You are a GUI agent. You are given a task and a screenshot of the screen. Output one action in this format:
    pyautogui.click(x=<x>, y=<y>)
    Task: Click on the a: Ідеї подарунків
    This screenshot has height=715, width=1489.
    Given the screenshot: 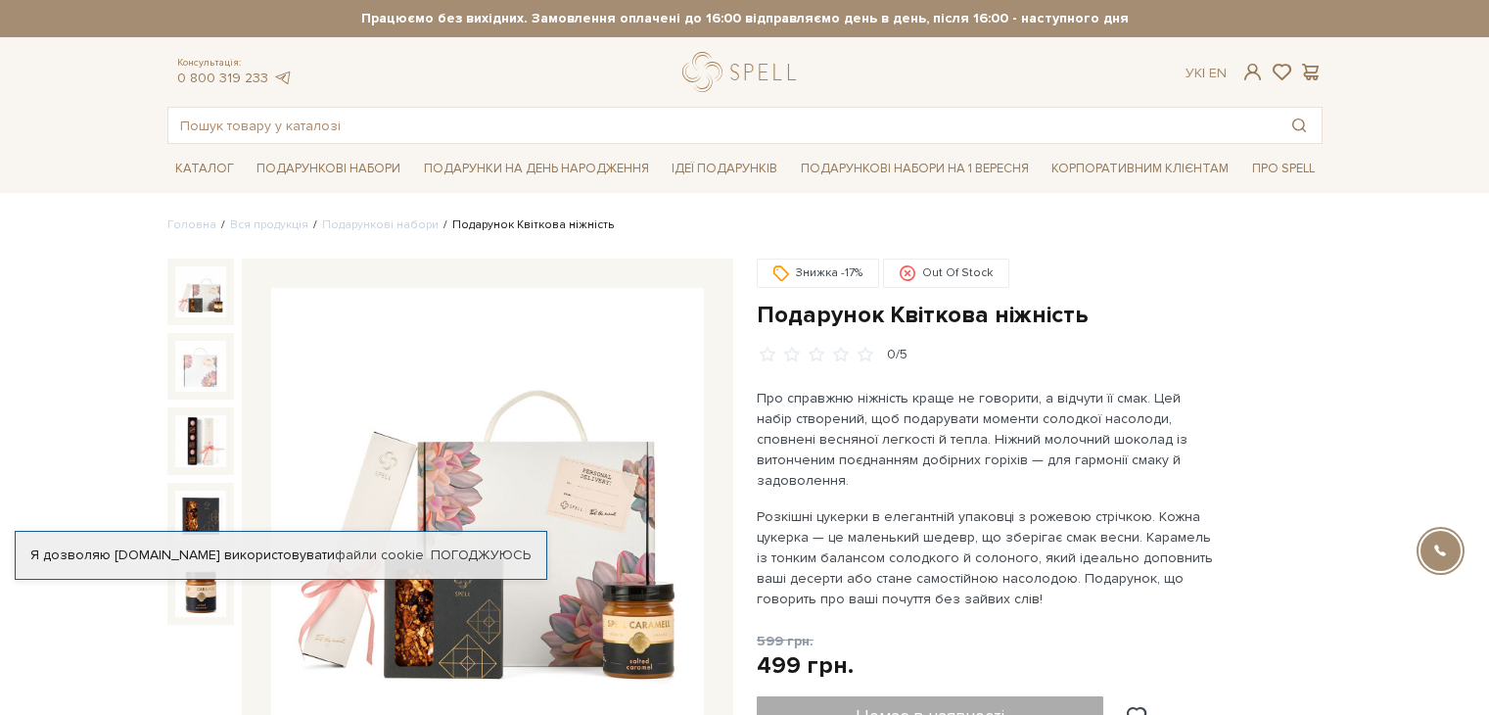 What is the action you would take?
    pyautogui.click(x=725, y=168)
    